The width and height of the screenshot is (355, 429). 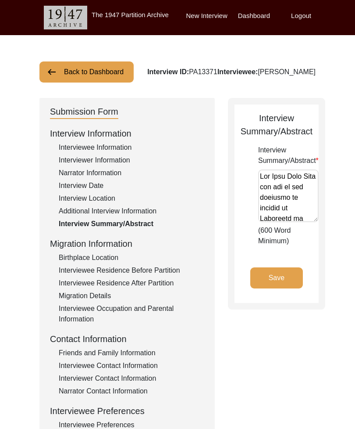 I want to click on div: Interviewee Information, so click(x=132, y=147).